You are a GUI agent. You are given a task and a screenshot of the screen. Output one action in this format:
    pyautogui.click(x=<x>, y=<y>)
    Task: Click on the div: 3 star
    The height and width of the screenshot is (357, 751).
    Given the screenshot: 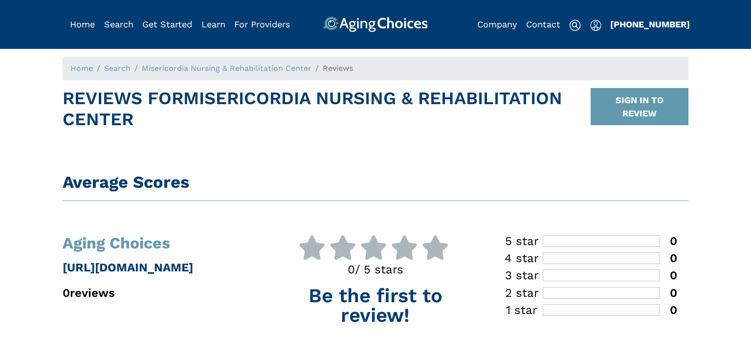 What is the action you would take?
    pyautogui.click(x=522, y=275)
    